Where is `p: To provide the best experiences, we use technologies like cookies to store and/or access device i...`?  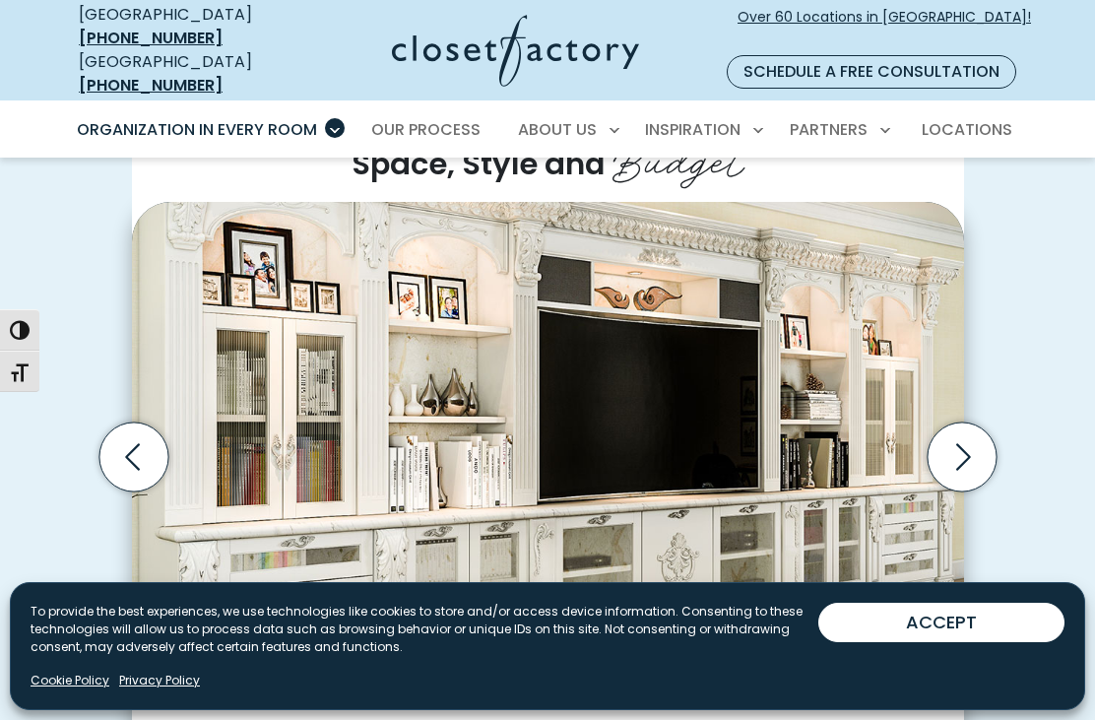
p: To provide the best experiences, we use technologies like cookies to store and/or access device i... is located at coordinates (424, 629).